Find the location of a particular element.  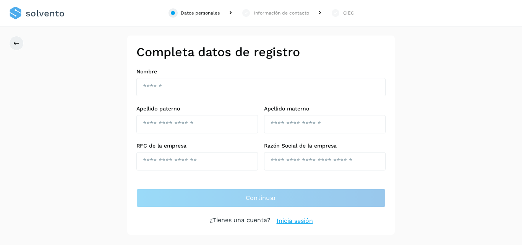

button: Continuar is located at coordinates (261, 198).